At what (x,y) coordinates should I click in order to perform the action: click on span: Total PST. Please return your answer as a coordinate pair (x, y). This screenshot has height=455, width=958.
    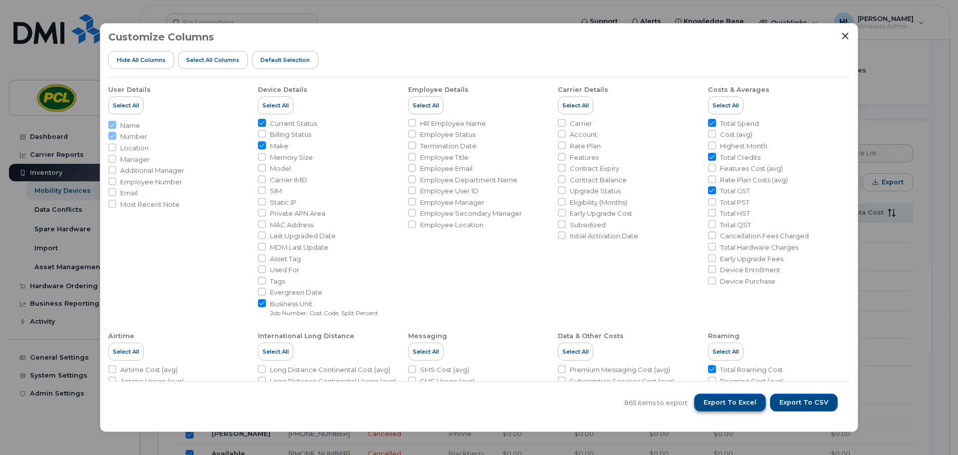
    Looking at the image, I should click on (734, 202).